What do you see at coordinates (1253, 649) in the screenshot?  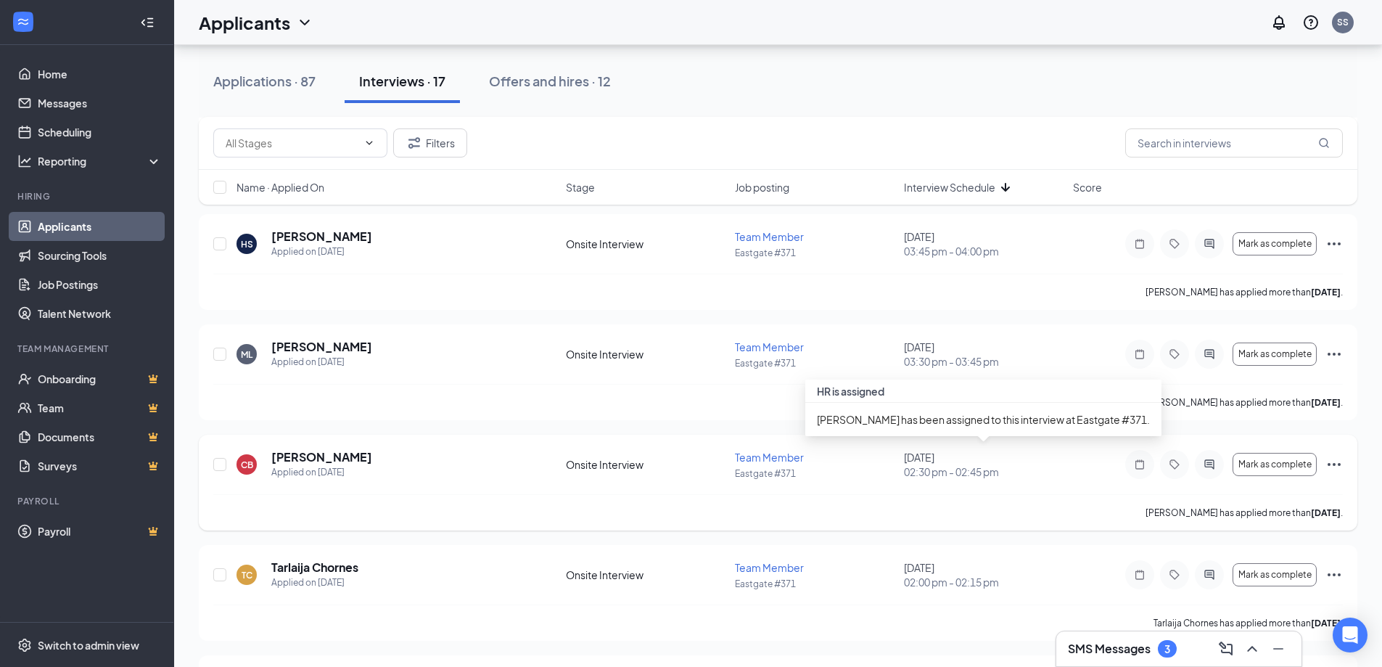 I see `svg: ChevronUp` at bounding box center [1253, 649].